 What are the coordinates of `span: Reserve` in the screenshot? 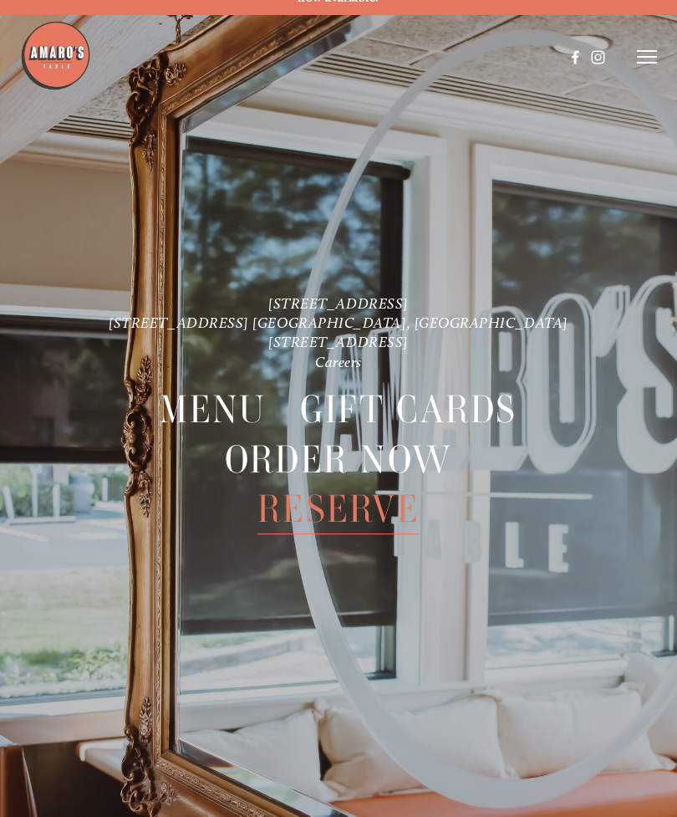 It's located at (339, 509).